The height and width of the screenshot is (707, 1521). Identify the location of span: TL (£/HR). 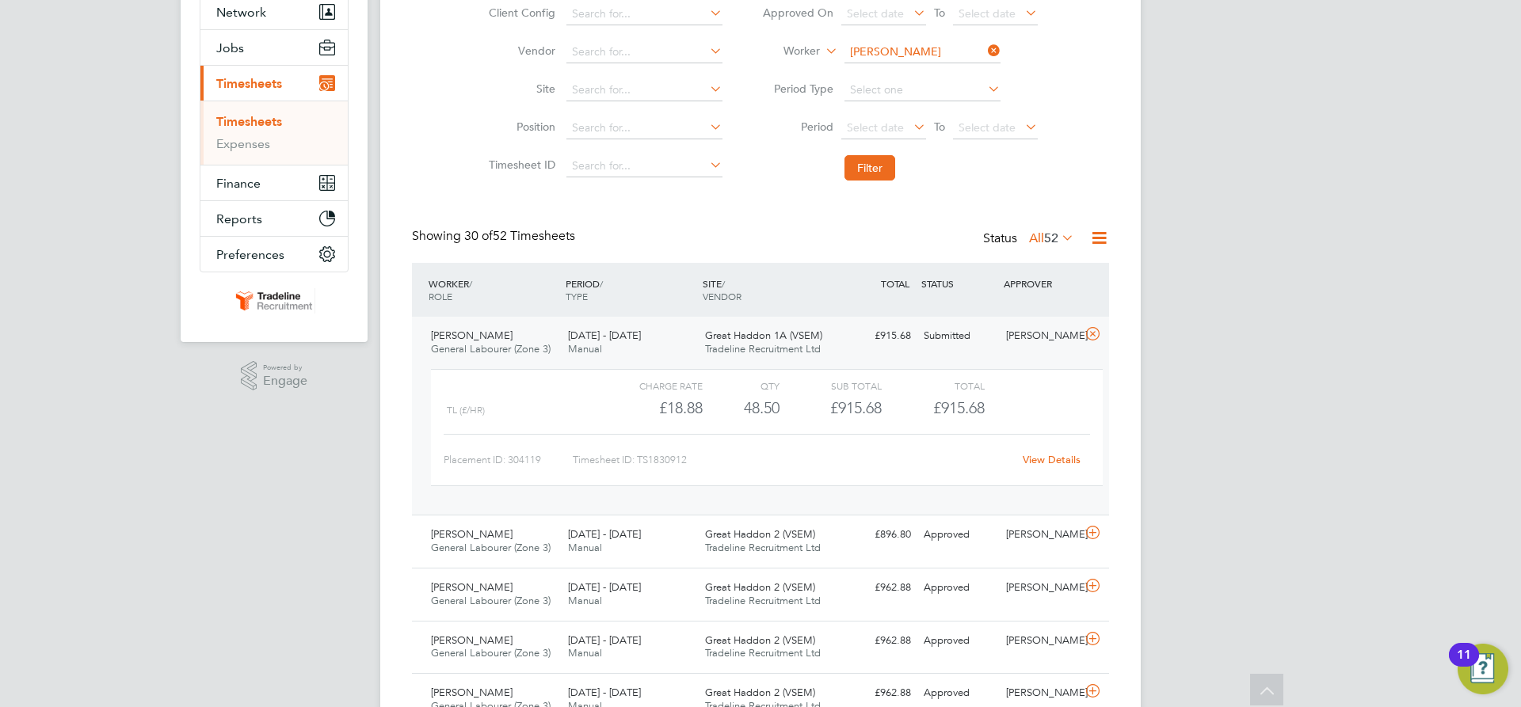
(466, 410).